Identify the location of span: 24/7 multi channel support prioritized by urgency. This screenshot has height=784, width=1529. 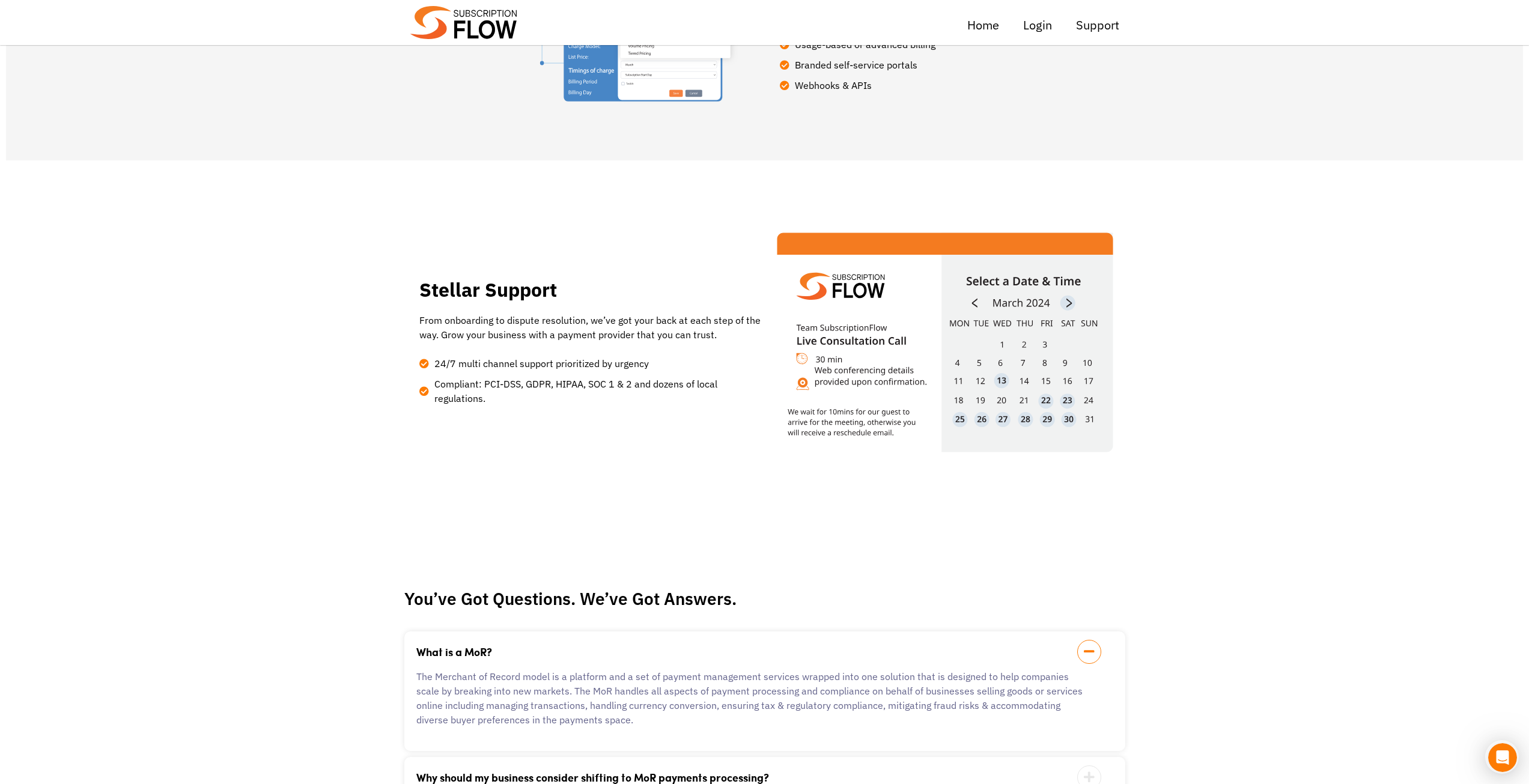
(541, 363).